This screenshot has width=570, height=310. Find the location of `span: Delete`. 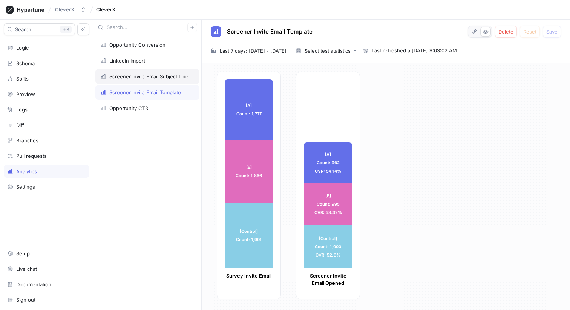

span: Delete is located at coordinates (506, 32).